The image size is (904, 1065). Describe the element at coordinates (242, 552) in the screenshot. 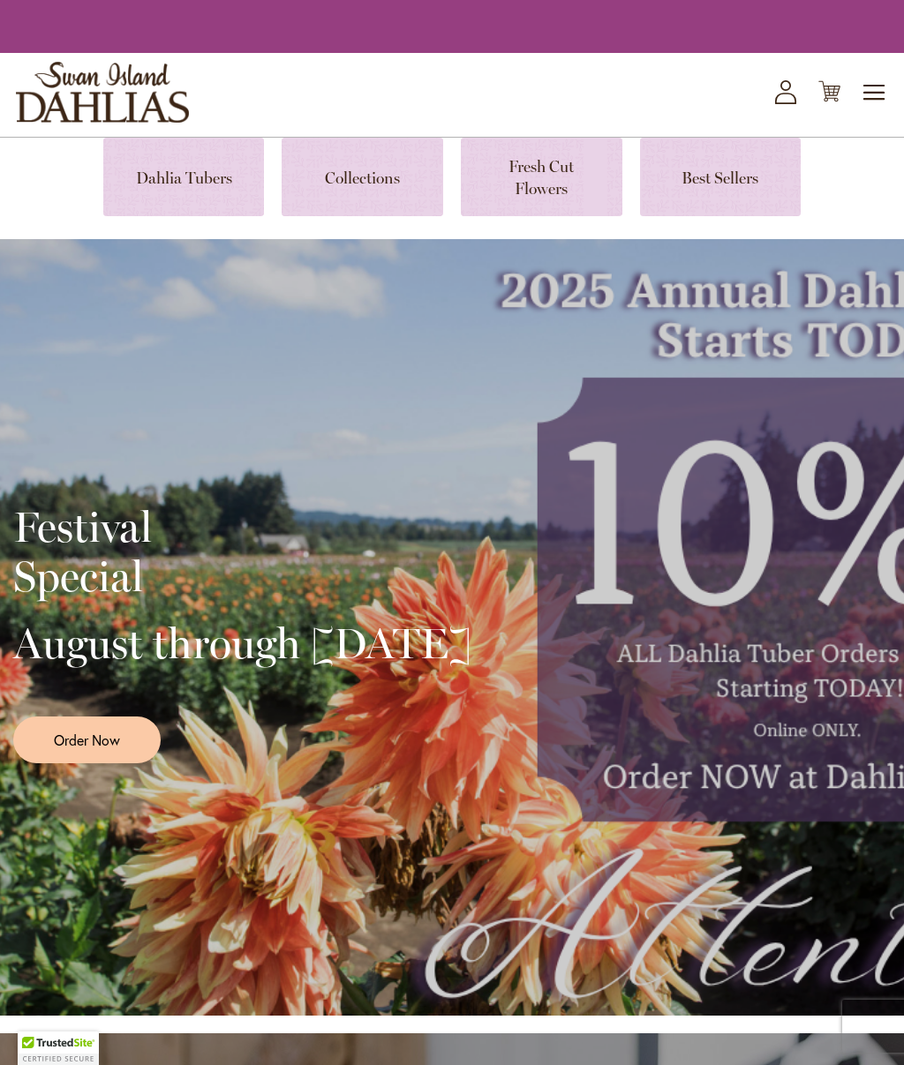

I see `h2: Festival Special` at that location.